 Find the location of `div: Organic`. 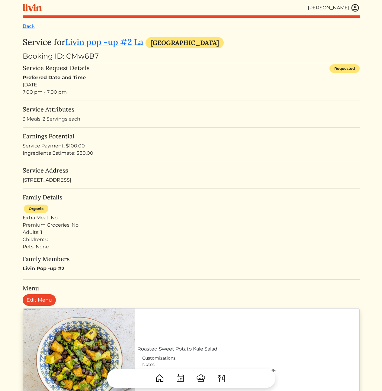

div: Organic is located at coordinates (36, 209).